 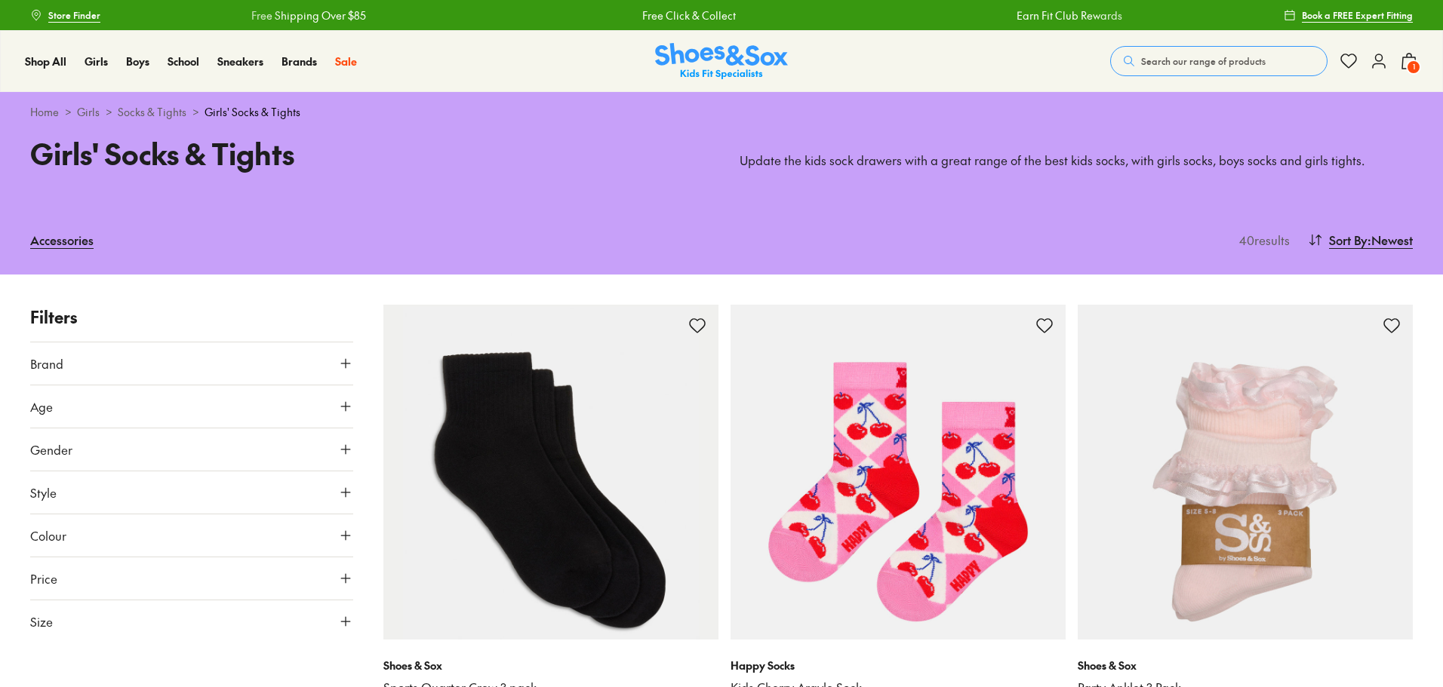 What do you see at coordinates (1409, 61) in the screenshot?
I see `button: 1` at bounding box center [1409, 61].